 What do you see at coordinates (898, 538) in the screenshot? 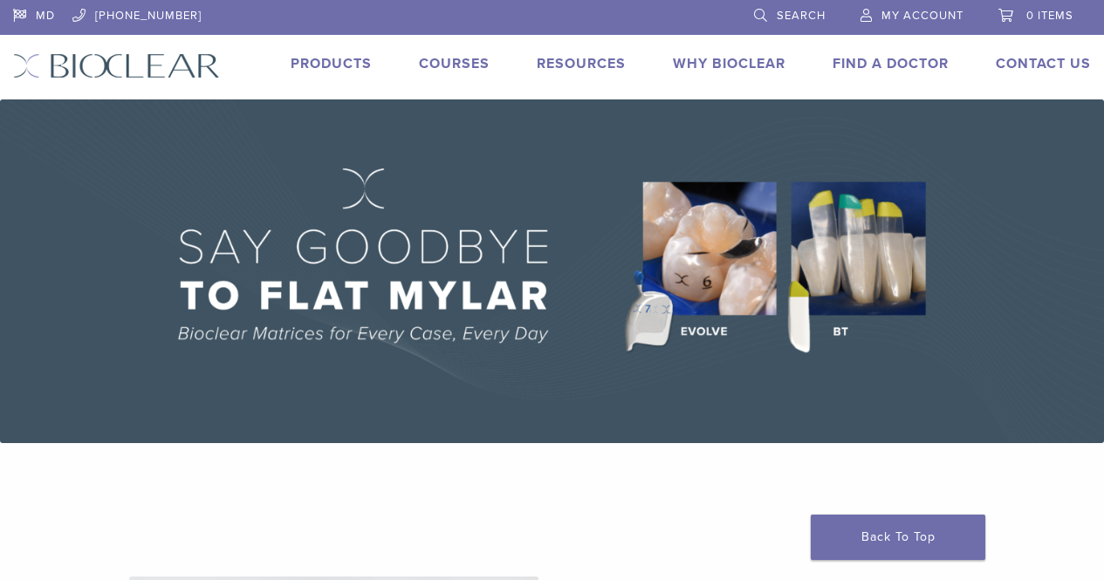
I see `a: Back To Top` at bounding box center [898, 538].